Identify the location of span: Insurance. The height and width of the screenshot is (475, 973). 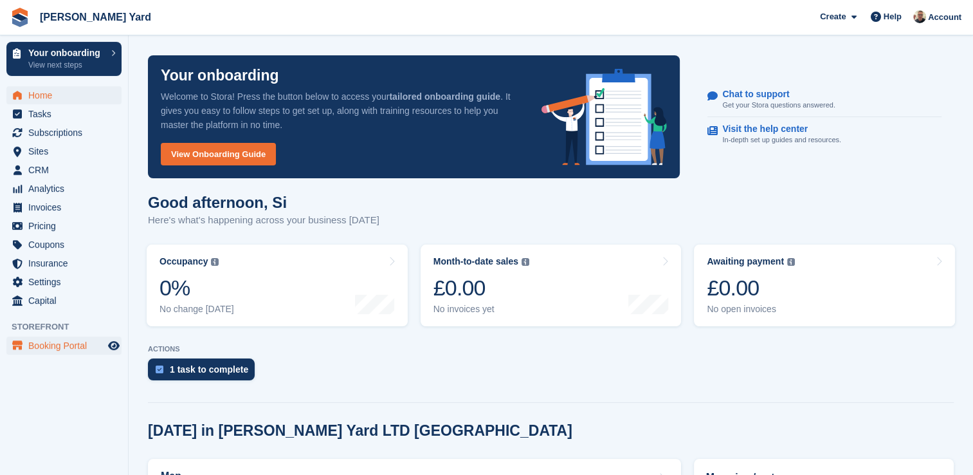
(67, 263).